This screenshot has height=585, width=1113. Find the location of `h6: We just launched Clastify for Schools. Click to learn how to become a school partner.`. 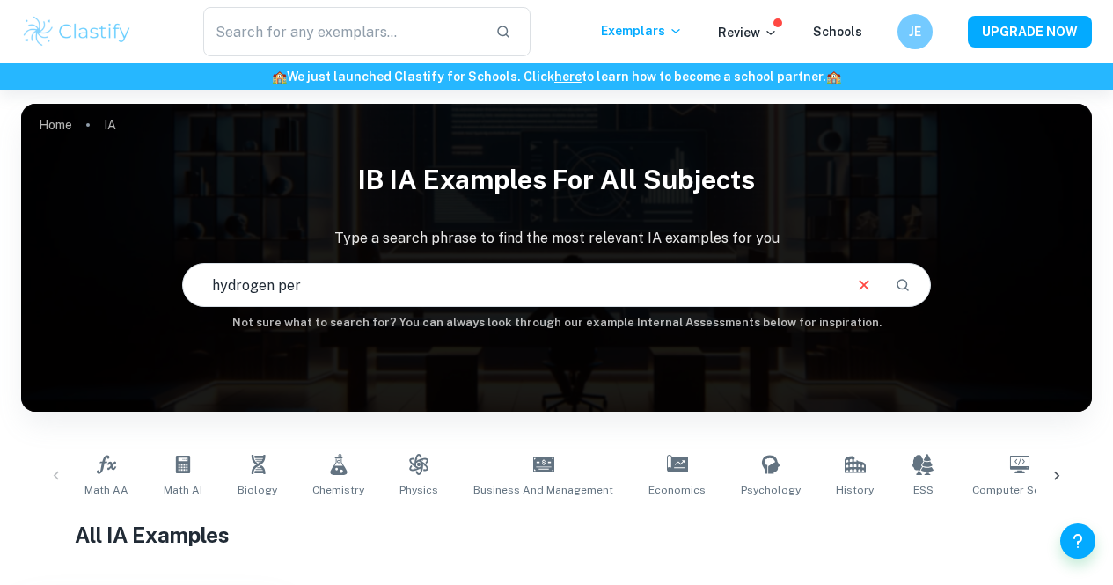

h6: We just launched Clastify for Schools. Click to learn how to become a school partner. is located at coordinates (556, 77).